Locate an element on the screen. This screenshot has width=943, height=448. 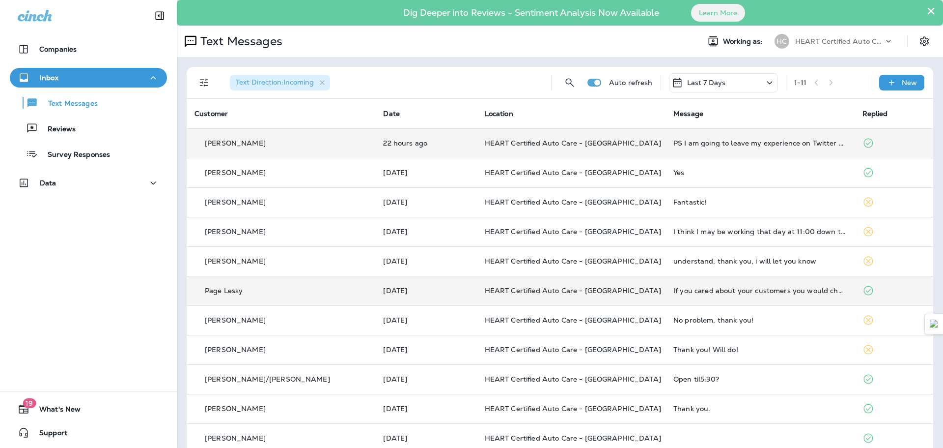
span: Location is located at coordinates (499, 113).